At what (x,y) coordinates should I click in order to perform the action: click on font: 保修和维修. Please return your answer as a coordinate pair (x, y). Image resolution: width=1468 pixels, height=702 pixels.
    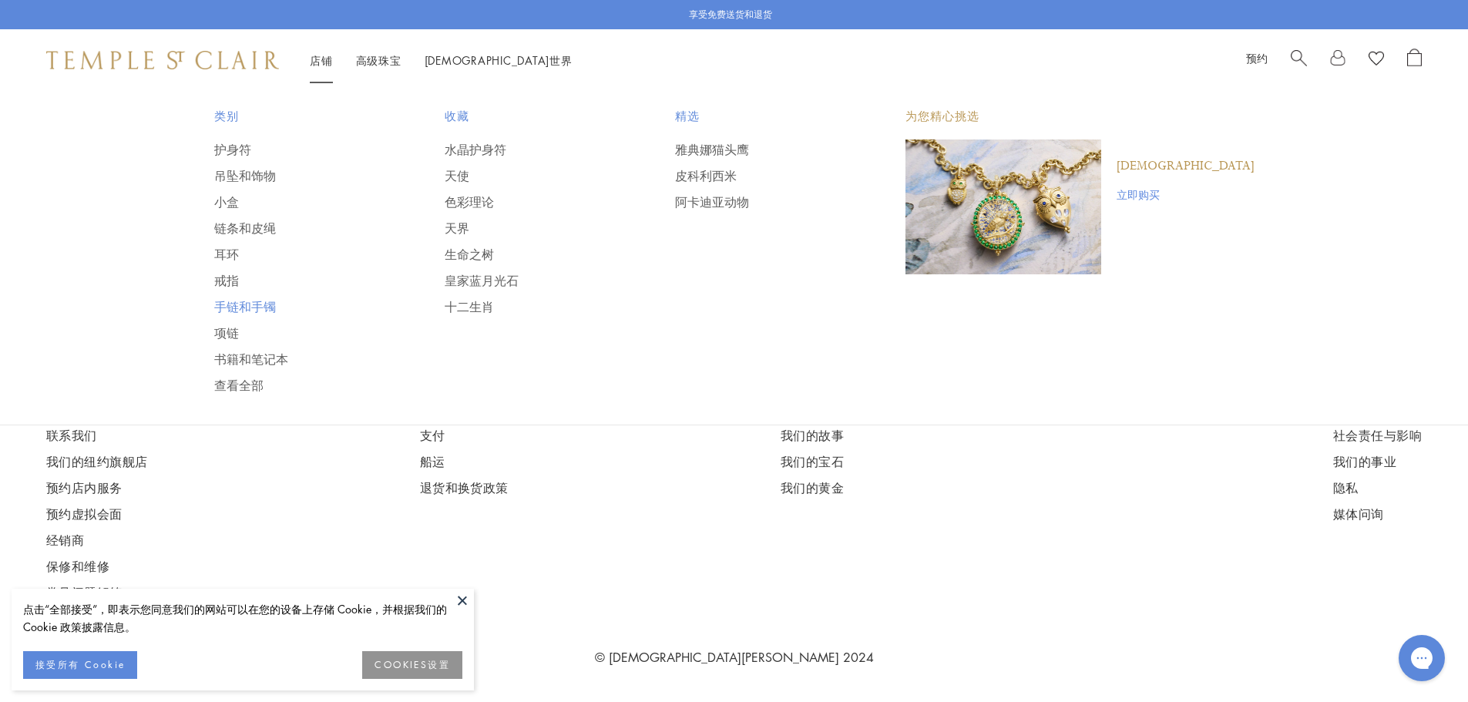
    Looking at the image, I should click on (78, 566).